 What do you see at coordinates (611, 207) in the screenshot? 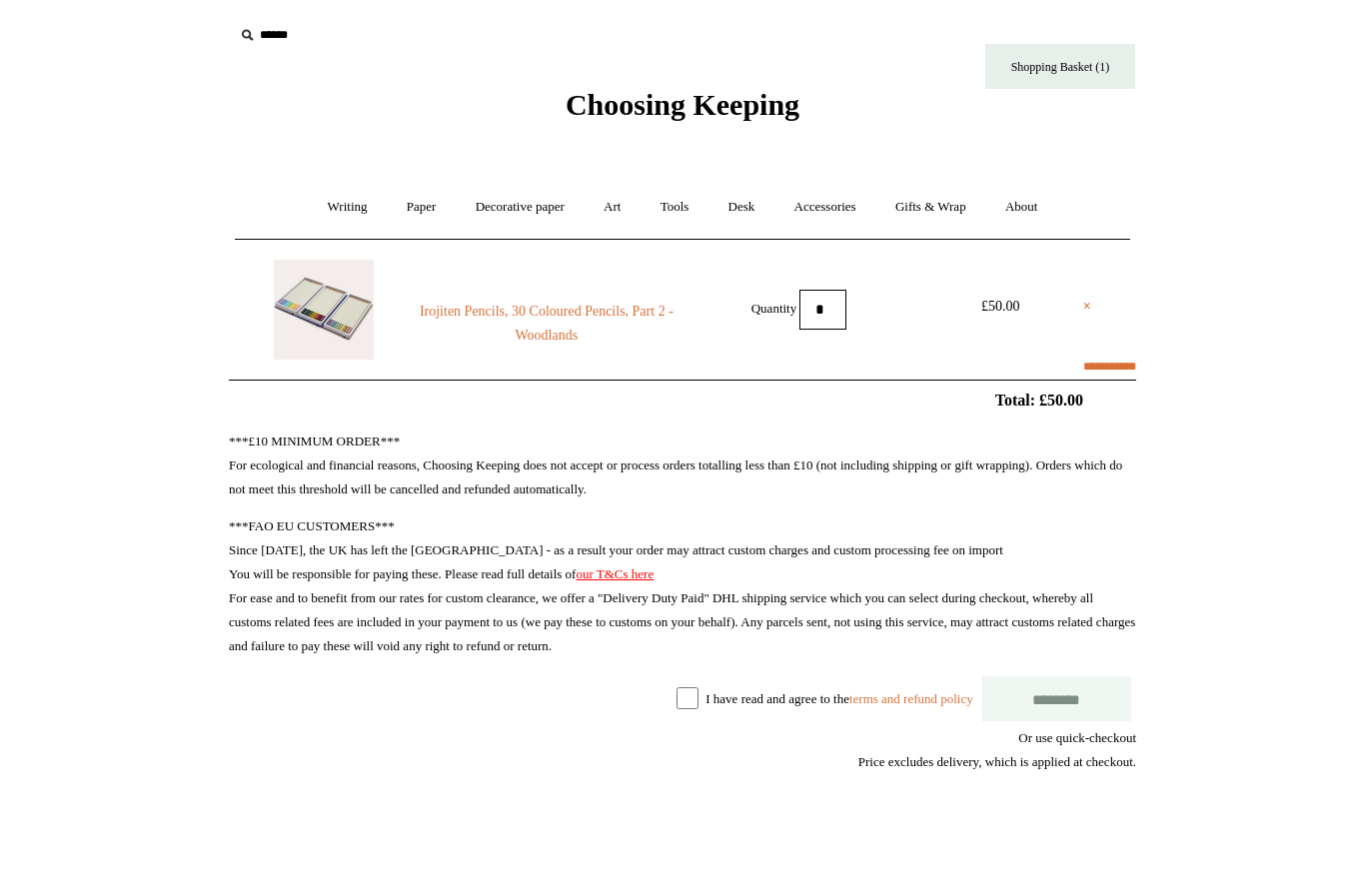
I see `a: Art` at bounding box center [611, 207].